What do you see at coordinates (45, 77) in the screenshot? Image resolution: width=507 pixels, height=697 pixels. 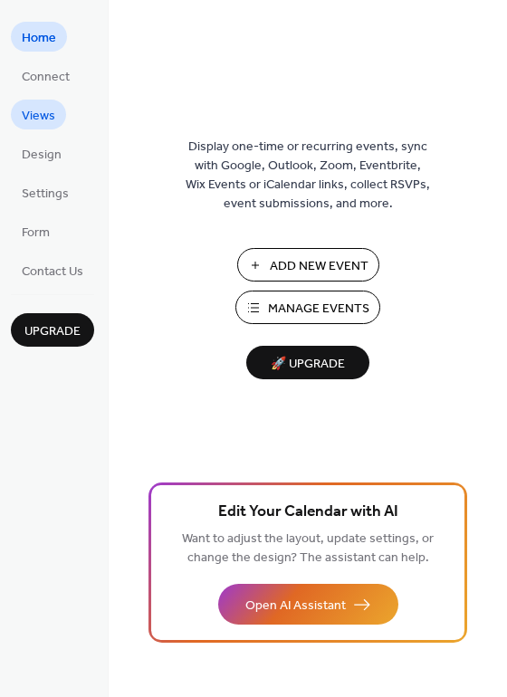 I see `span: Connect` at bounding box center [45, 77].